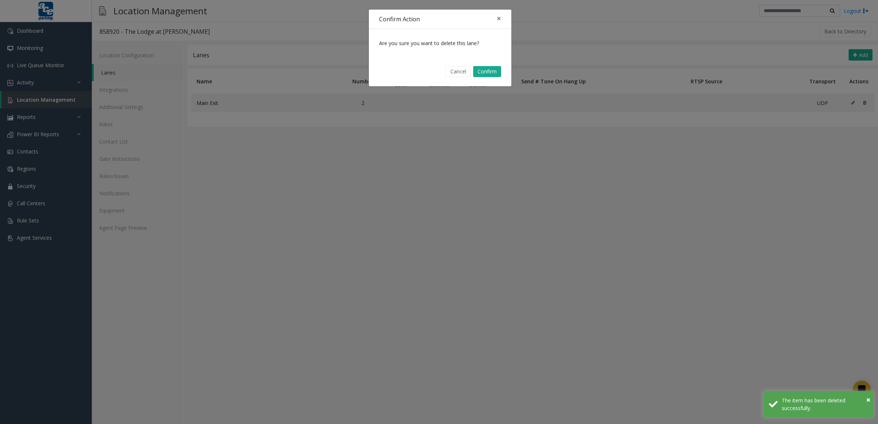  I want to click on button: Confirm, so click(487, 72).